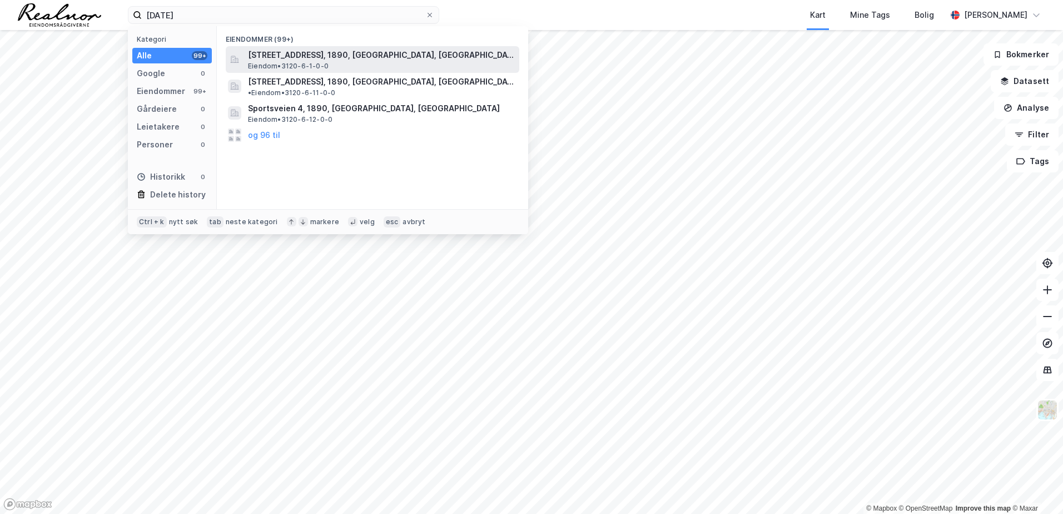  What do you see at coordinates (414, 222) in the screenshot?
I see `div: avbryt` at bounding box center [414, 222].